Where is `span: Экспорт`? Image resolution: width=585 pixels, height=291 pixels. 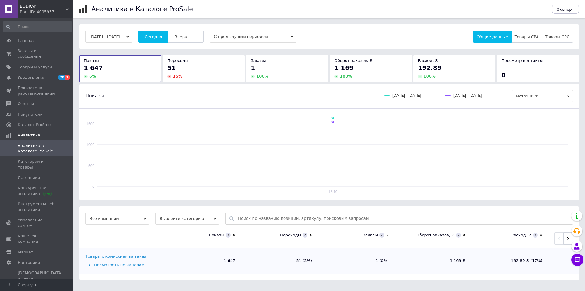 span: Экспорт is located at coordinates (566, 9).